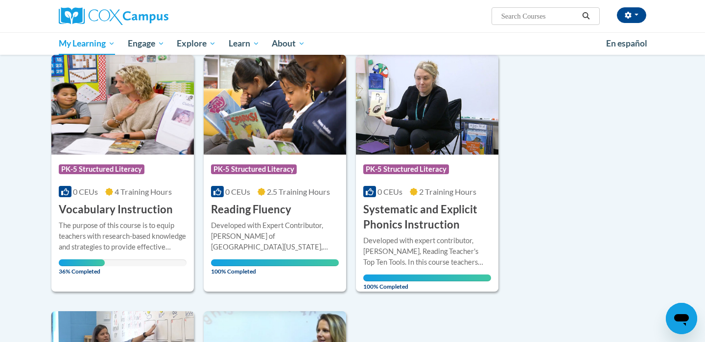 Image resolution: width=705 pixels, height=342 pixels. What do you see at coordinates (288, 44) in the screenshot?
I see `span: About` at bounding box center [288, 44].